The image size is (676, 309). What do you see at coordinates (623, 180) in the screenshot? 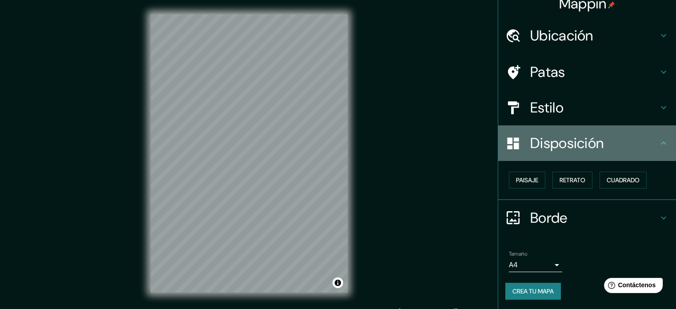
I see `button: Cuadrado` at bounding box center [623, 180].